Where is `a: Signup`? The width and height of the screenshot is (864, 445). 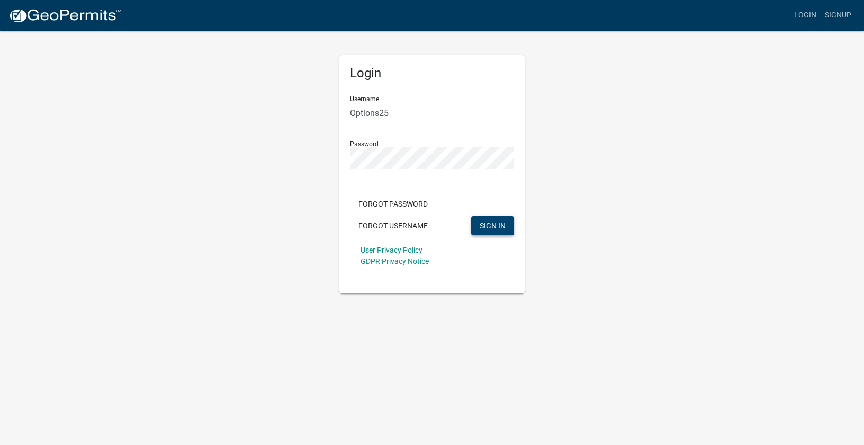 a: Signup is located at coordinates (838, 15).